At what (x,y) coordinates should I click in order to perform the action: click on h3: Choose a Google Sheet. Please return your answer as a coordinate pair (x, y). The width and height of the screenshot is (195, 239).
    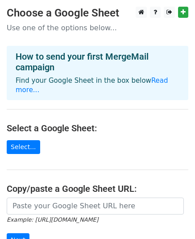
    Looking at the image, I should click on (97, 13).